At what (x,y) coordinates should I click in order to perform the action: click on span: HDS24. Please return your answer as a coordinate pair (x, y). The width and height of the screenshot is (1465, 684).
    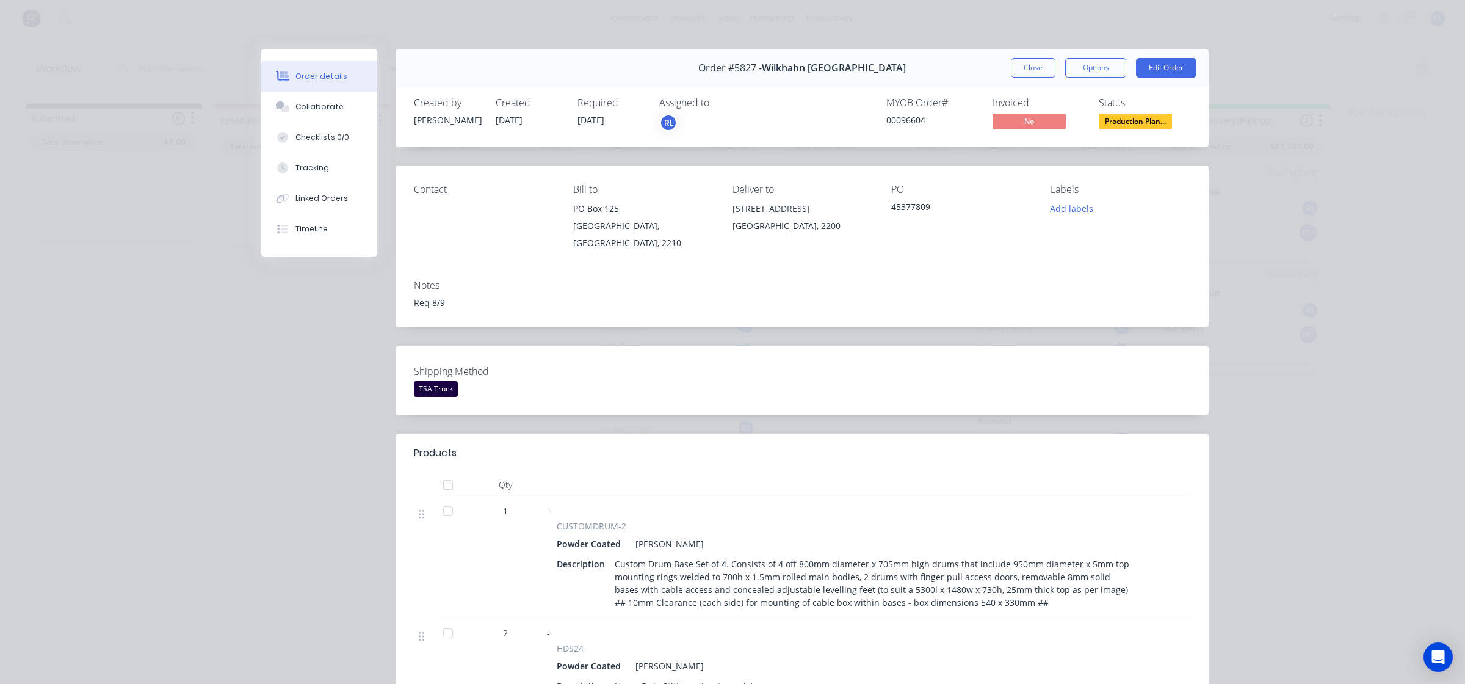
    Looking at the image, I should click on (570, 648).